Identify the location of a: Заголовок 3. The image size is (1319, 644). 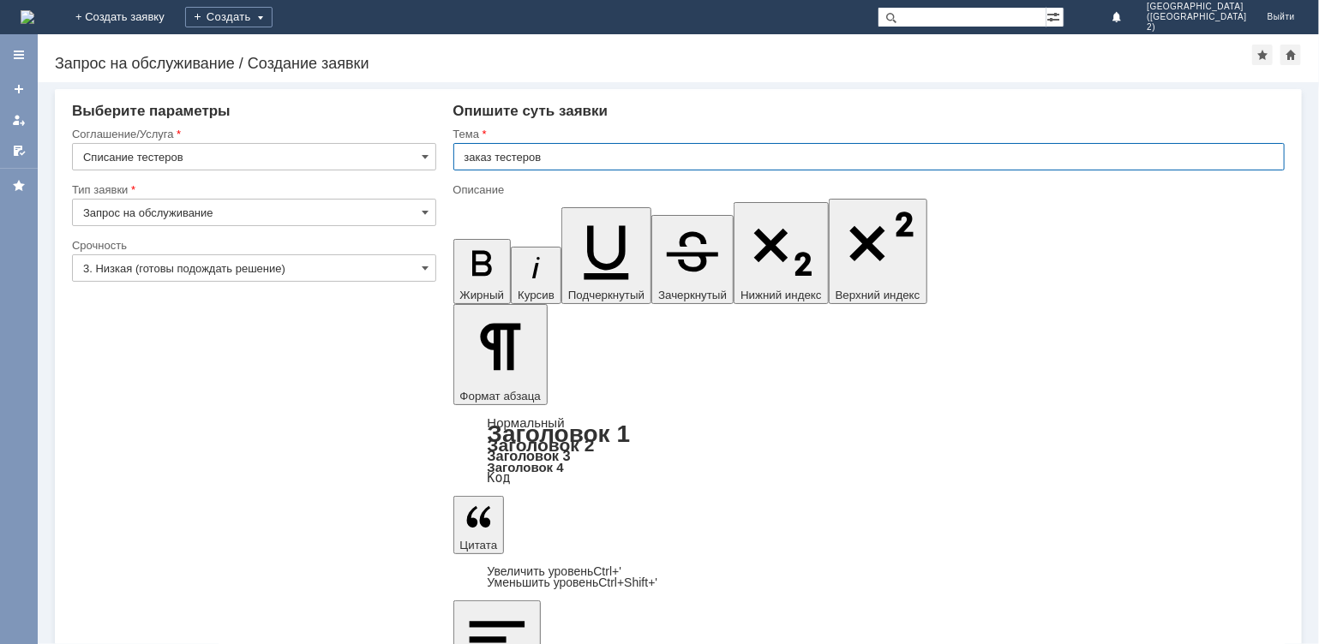
(529, 456).